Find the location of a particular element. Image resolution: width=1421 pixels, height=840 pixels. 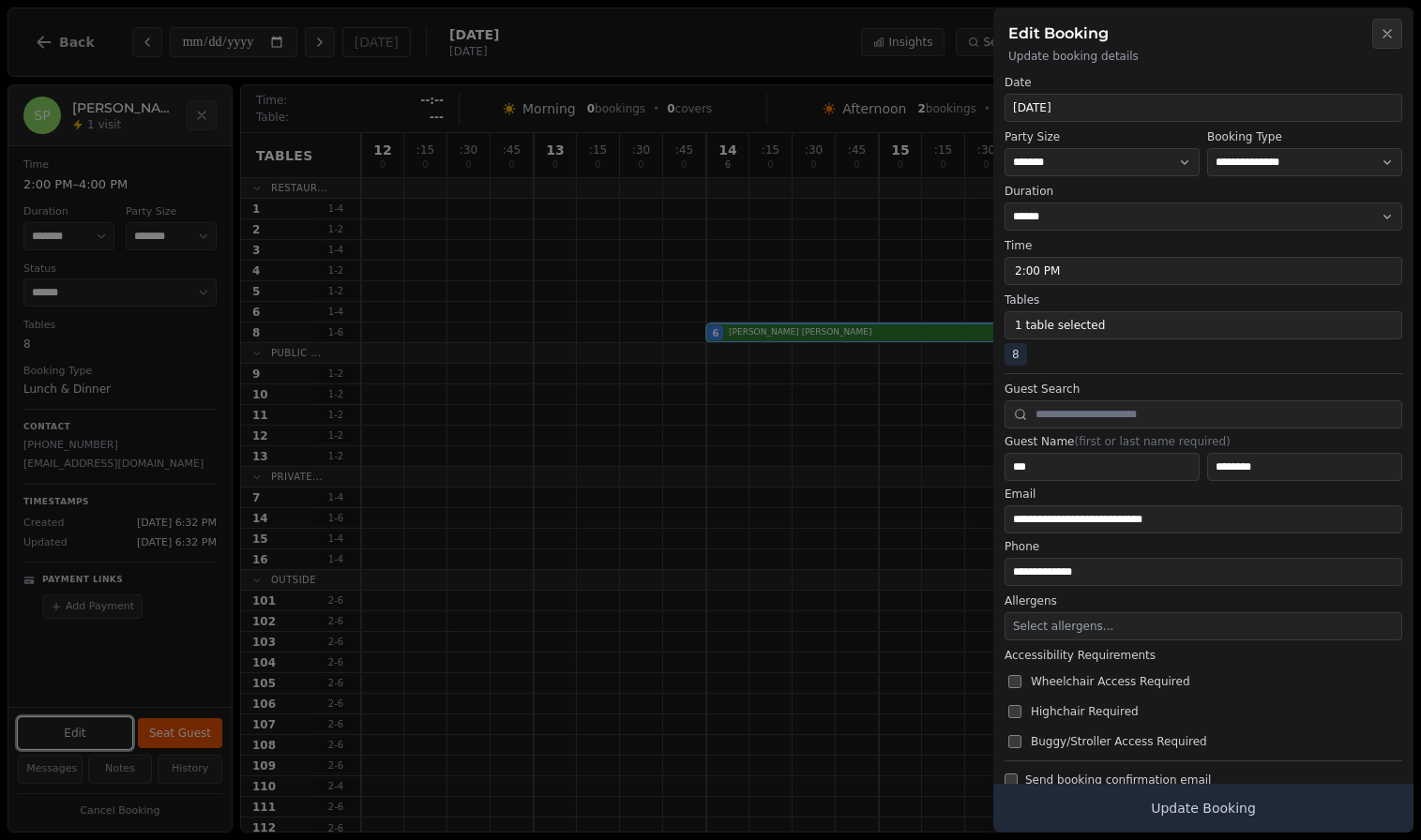

span: Buggy/Stroller Access Required is located at coordinates (1119, 742).